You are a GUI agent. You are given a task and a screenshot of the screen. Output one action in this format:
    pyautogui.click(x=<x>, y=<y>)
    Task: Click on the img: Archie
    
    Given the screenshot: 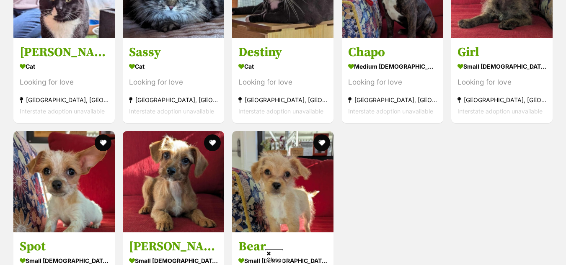 What is the action you would take?
    pyautogui.click(x=173, y=182)
    